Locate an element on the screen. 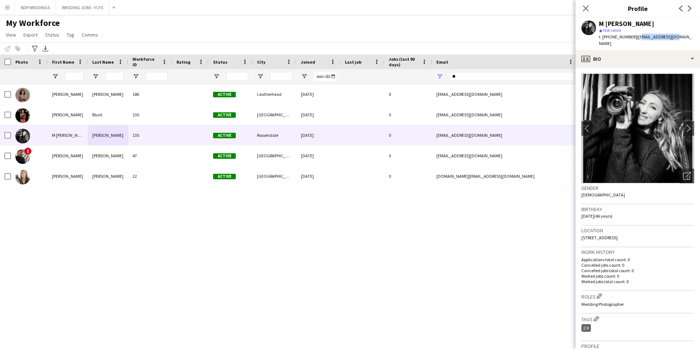  h3: Profile is located at coordinates (638, 8).